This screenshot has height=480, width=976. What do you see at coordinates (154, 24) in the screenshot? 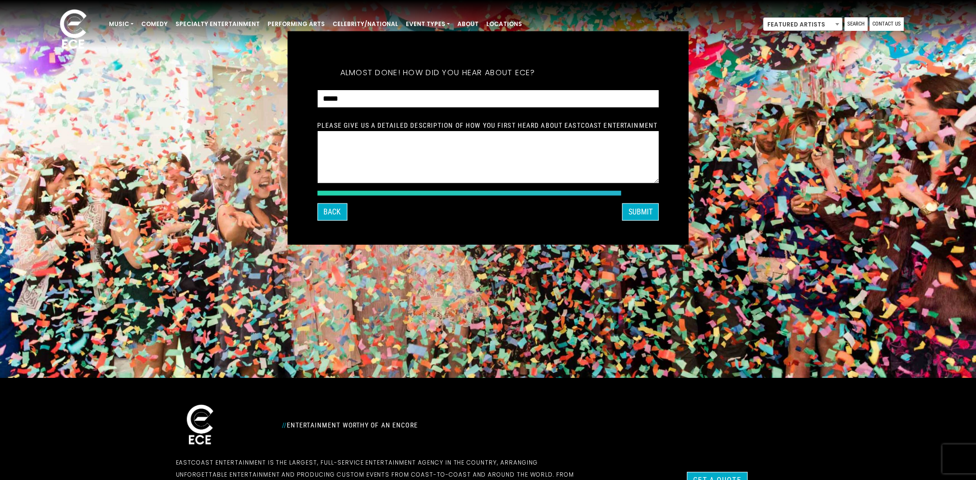
I see `a: Comedy` at bounding box center [154, 24].